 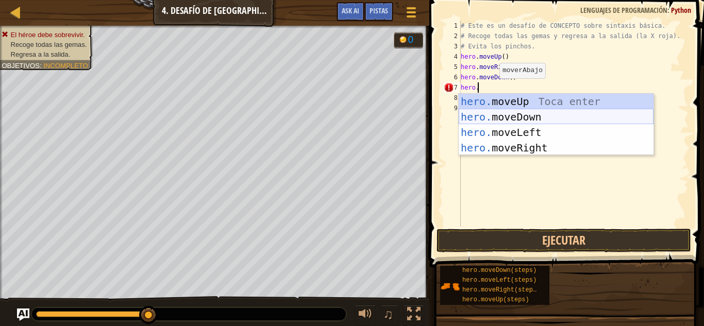 What do you see at coordinates (523, 70) in the screenshot?
I see `code: moverAbajo` at bounding box center [523, 70].